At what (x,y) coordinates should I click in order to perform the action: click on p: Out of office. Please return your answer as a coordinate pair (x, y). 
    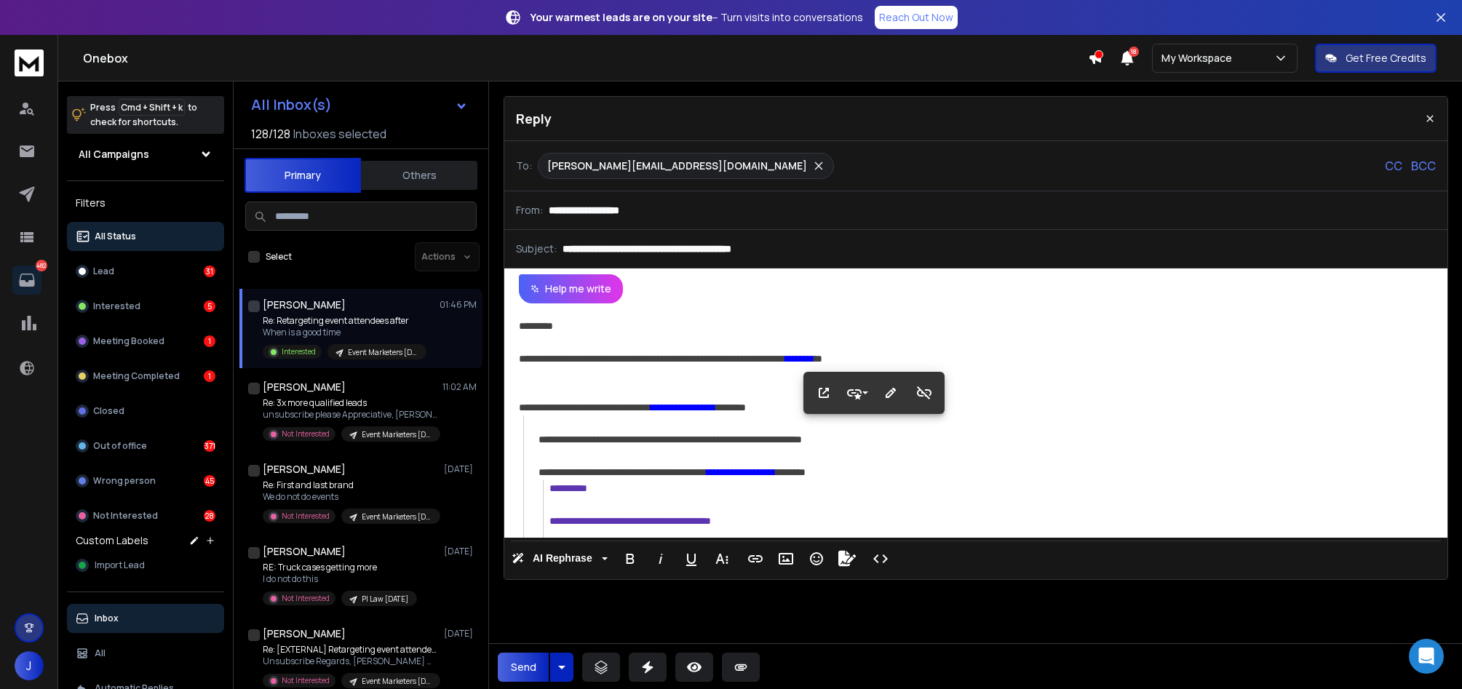
    Looking at the image, I should click on (120, 446).